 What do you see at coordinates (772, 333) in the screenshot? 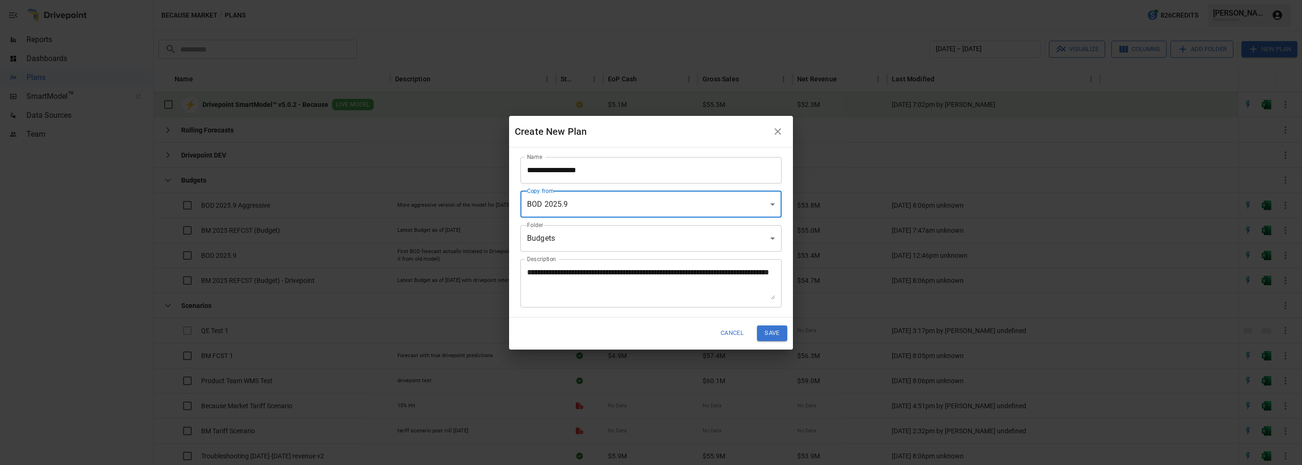
I see `button: Save` at bounding box center [772, 333].